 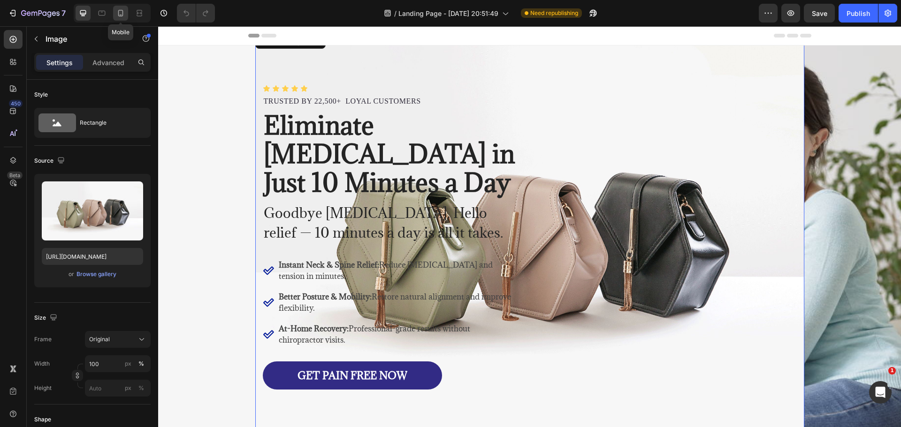 I want to click on div: Browse gallery, so click(x=96, y=274).